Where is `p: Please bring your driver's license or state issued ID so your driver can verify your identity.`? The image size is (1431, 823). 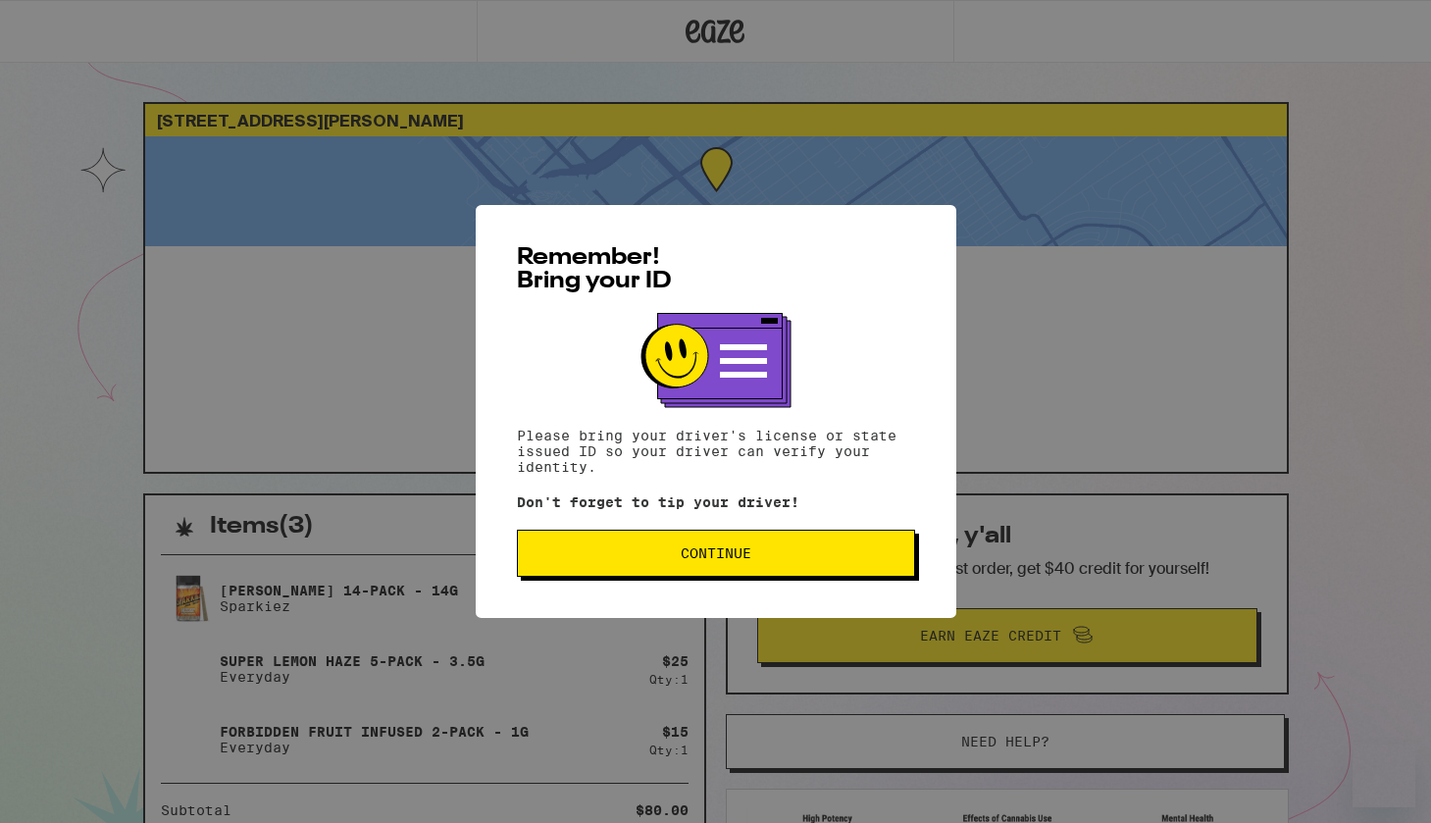
p: Please bring your driver's license or state issued ID so your driver can verify your identity. is located at coordinates (716, 451).